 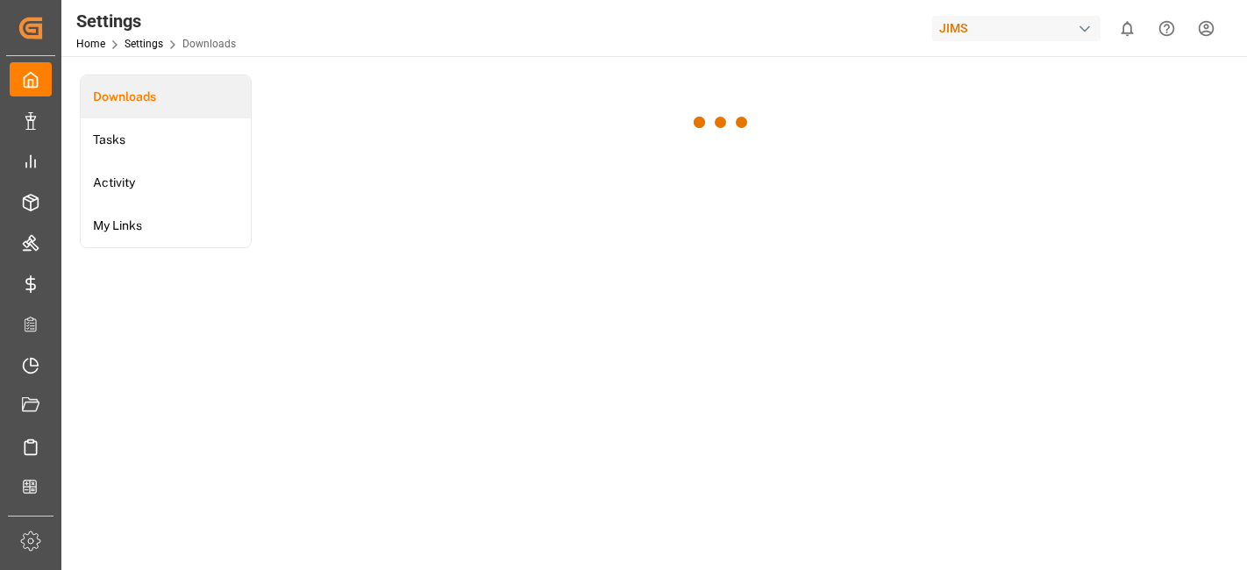 I want to click on li: My Links, so click(x=166, y=225).